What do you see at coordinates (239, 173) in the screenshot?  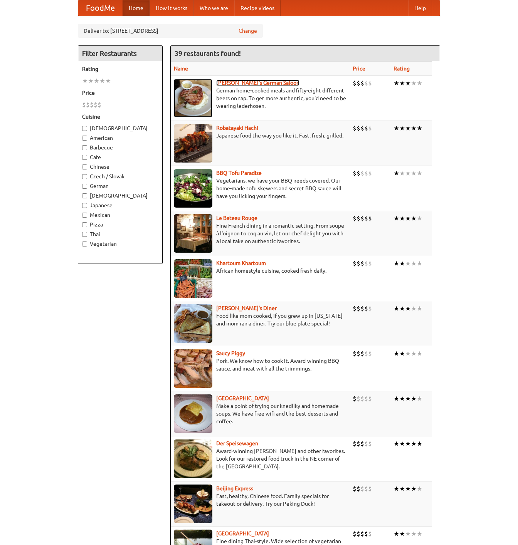 I see `a: BBQ Tofu Paradise` at bounding box center [239, 173].